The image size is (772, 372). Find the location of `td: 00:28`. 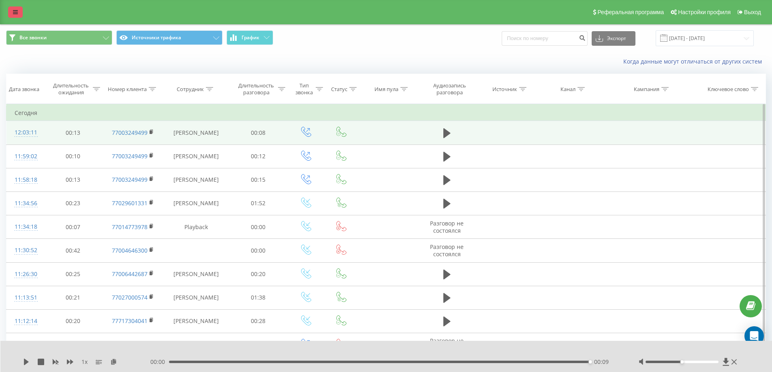

td: 00:28 is located at coordinates (258, 321).